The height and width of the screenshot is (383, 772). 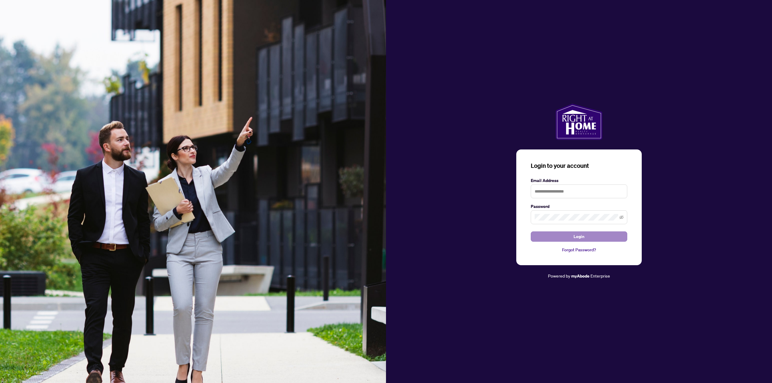 What do you see at coordinates (579, 166) in the screenshot?
I see `h3: Login to your account` at bounding box center [579, 166].